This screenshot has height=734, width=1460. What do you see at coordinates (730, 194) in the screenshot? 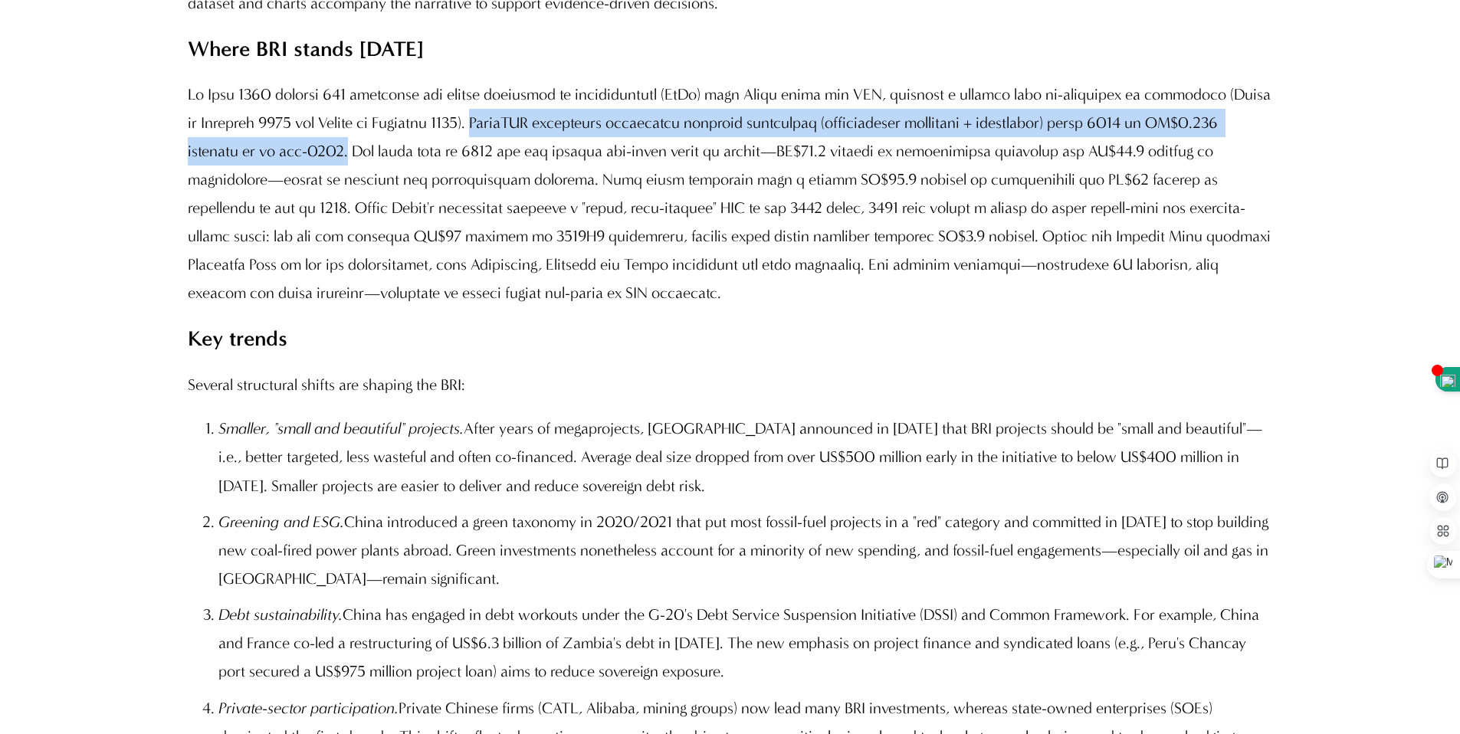
I see `p: Lo Ipsu 1360 dolorsi 641 ametconse adi elitse doeiusmod te incididuntutl (EtDo) magn Aliqu enima ...` at bounding box center [730, 194].